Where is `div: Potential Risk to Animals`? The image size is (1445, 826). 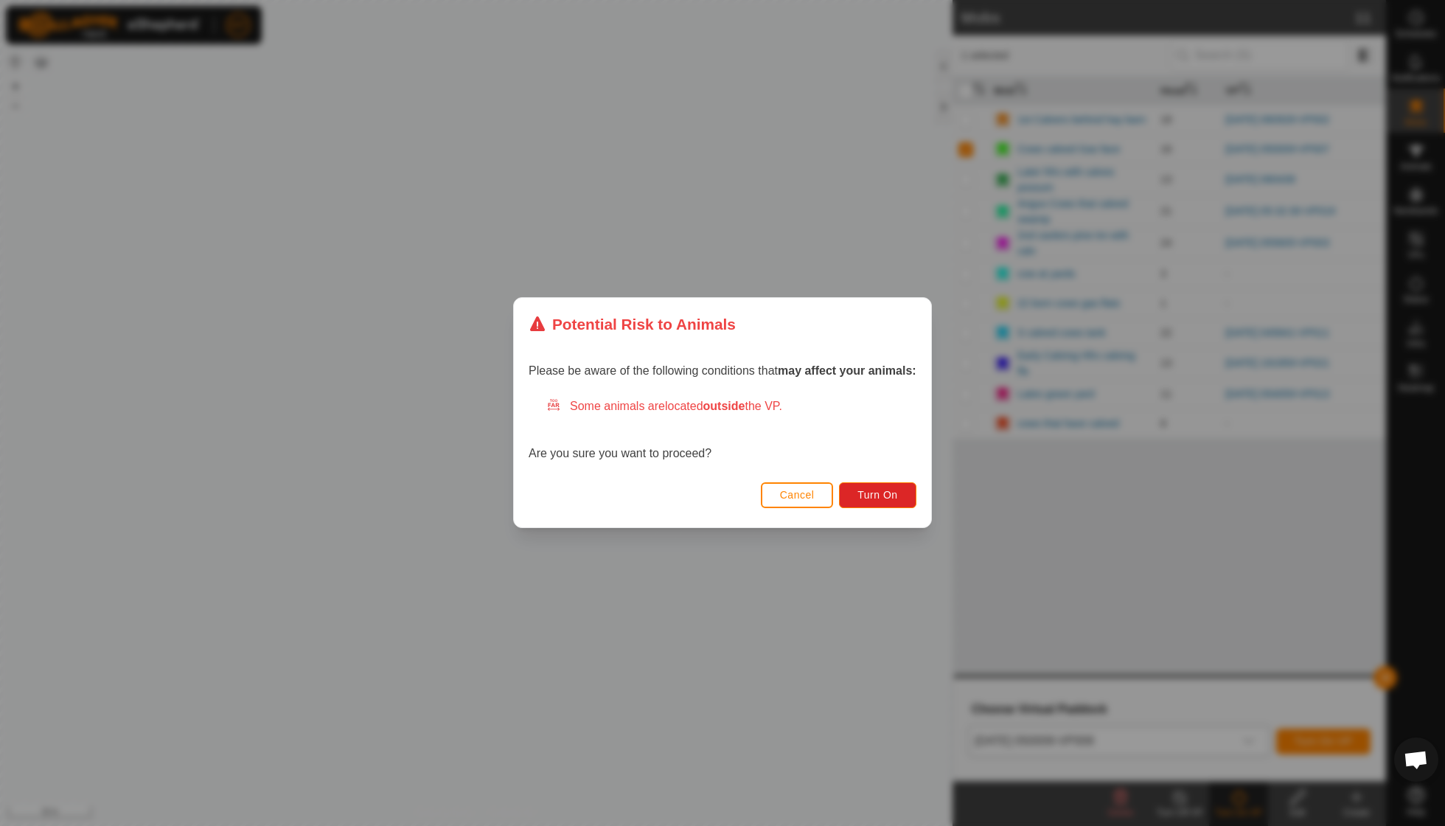
div: Potential Risk to Animals is located at coordinates (632, 324).